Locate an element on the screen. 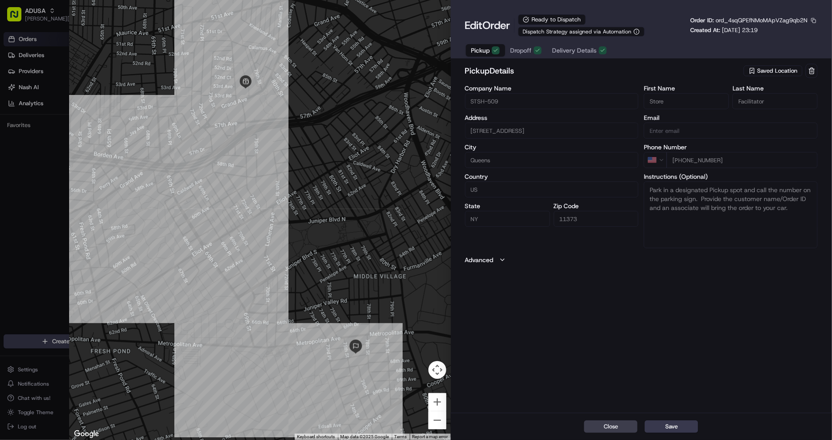 This screenshot has height=440, width=832. label: Country is located at coordinates (552, 177).